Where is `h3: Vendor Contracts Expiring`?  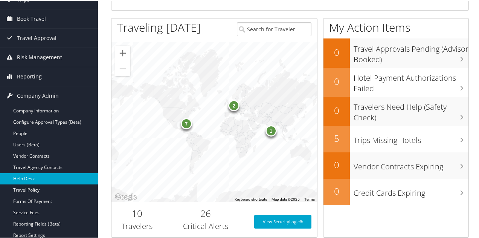
h3: Vendor Contracts Expiring is located at coordinates (411, 164).